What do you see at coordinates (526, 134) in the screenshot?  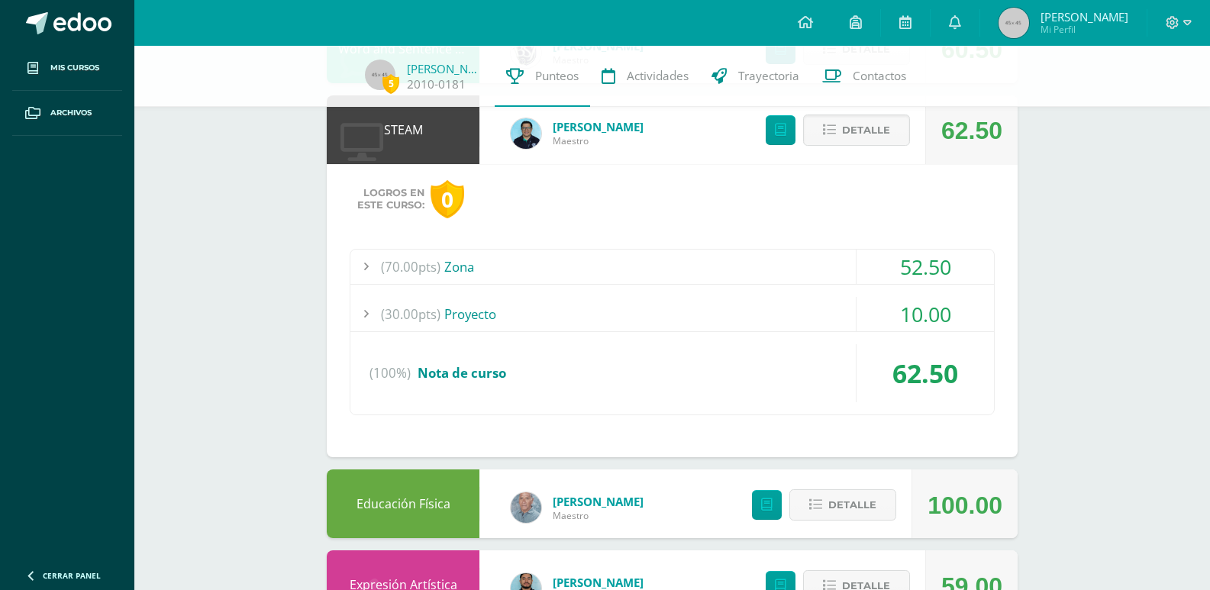 I see `img: fa03fa54efefe9aebc5e29dfc8df658e.png` at bounding box center [526, 134].